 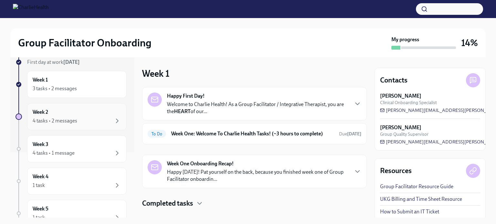 I want to click on span: August 11th, 2025 10:00, so click(x=350, y=134).